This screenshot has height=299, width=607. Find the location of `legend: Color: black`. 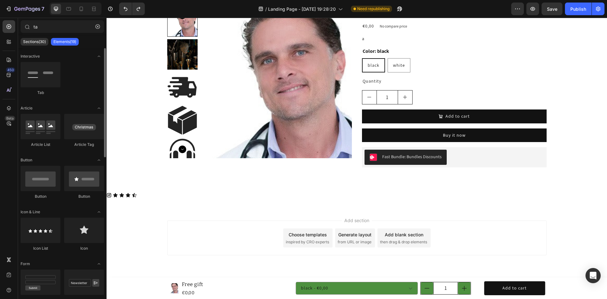

legend: Color: black is located at coordinates (269, 34).